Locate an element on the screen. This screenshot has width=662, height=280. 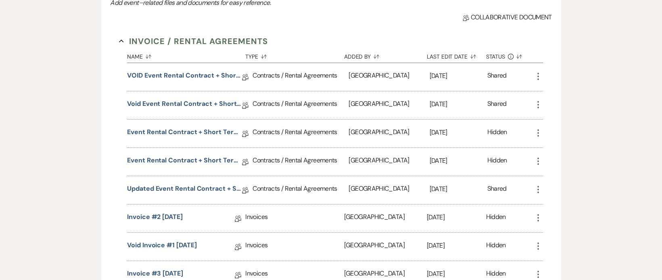
span: Collaborative document is located at coordinates (507, 17).